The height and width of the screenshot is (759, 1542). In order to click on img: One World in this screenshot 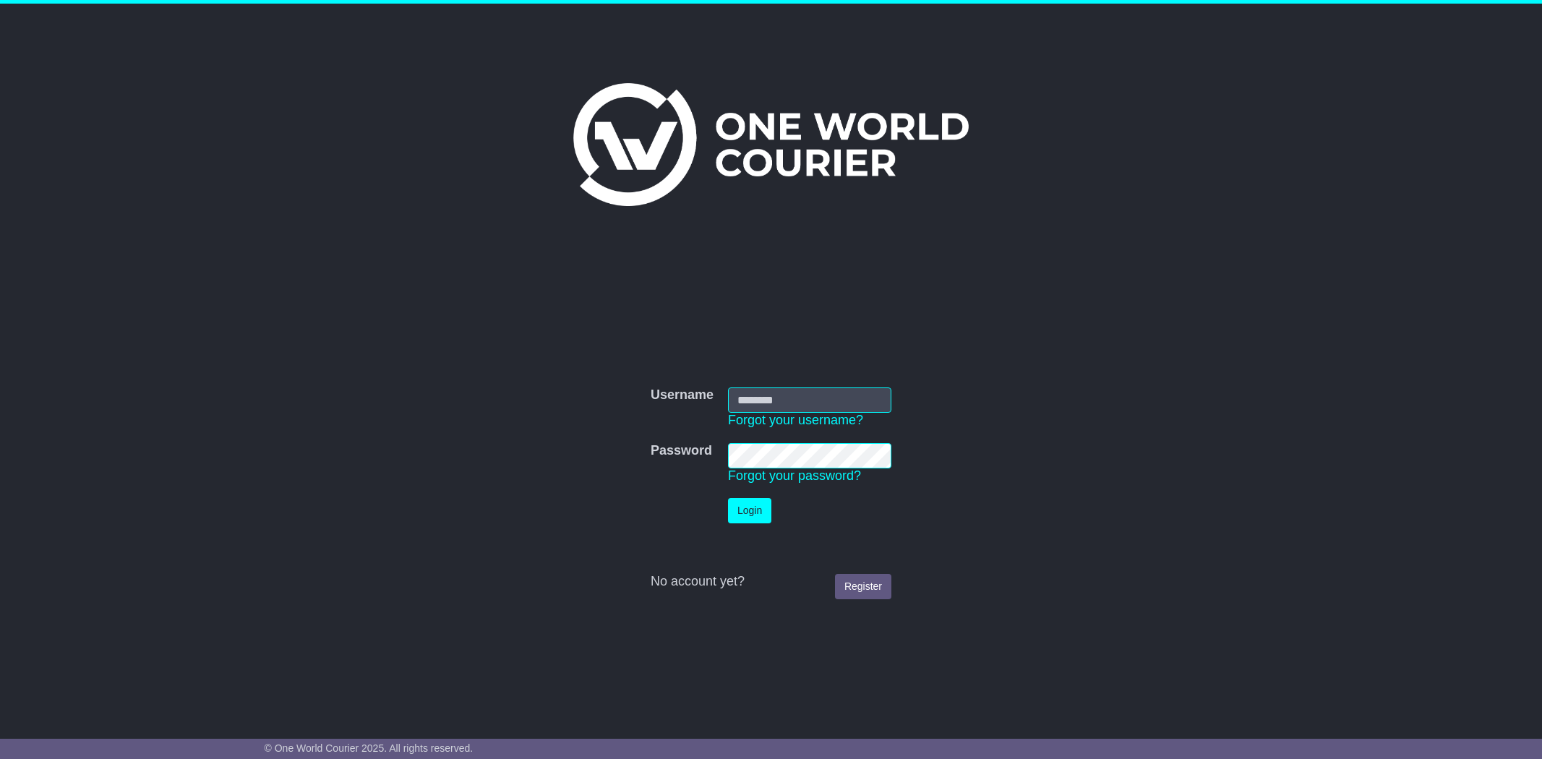, I will do `click(771, 145)`.